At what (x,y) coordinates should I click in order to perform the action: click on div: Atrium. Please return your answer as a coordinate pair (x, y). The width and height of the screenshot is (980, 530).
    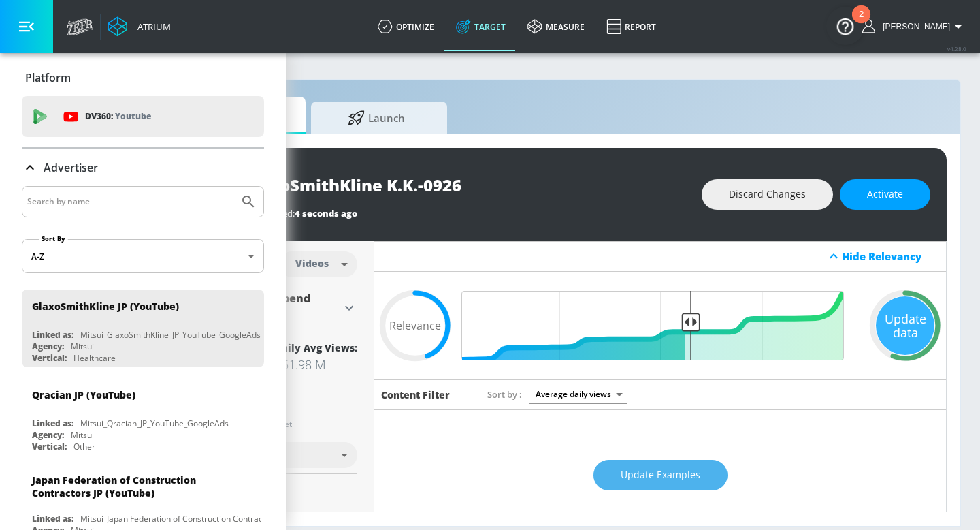
    Looking at the image, I should click on (151, 27).